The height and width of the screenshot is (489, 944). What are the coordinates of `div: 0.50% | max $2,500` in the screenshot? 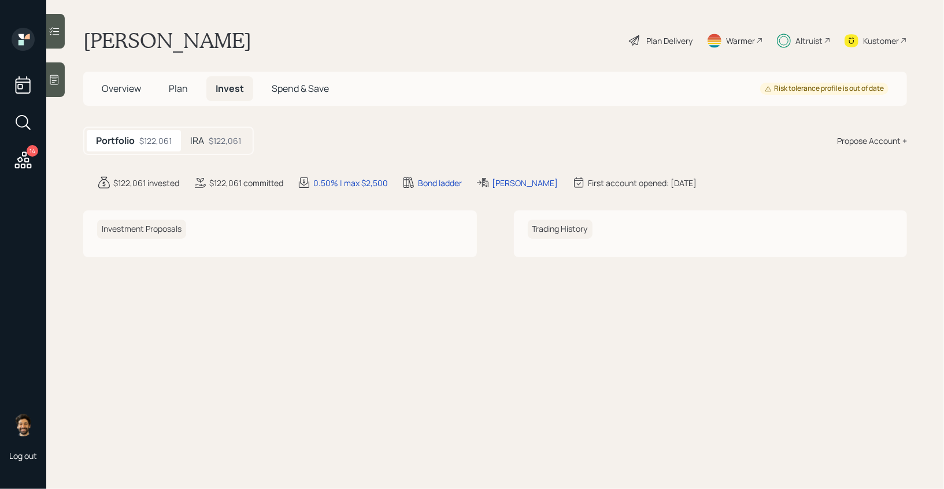 It's located at (350, 183).